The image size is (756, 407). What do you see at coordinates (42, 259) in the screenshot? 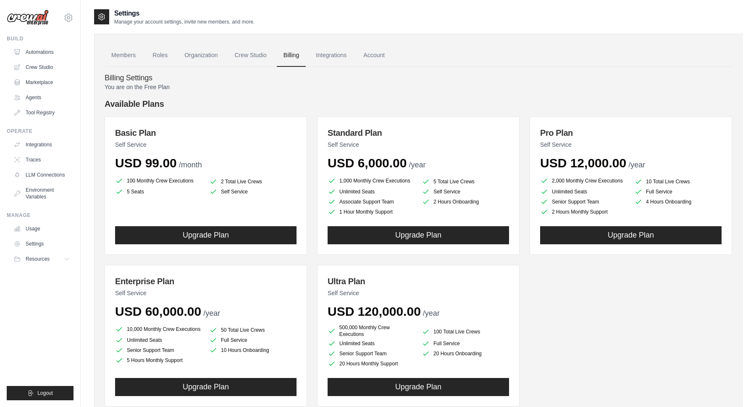
I see `button: Resources` at bounding box center [42, 259].